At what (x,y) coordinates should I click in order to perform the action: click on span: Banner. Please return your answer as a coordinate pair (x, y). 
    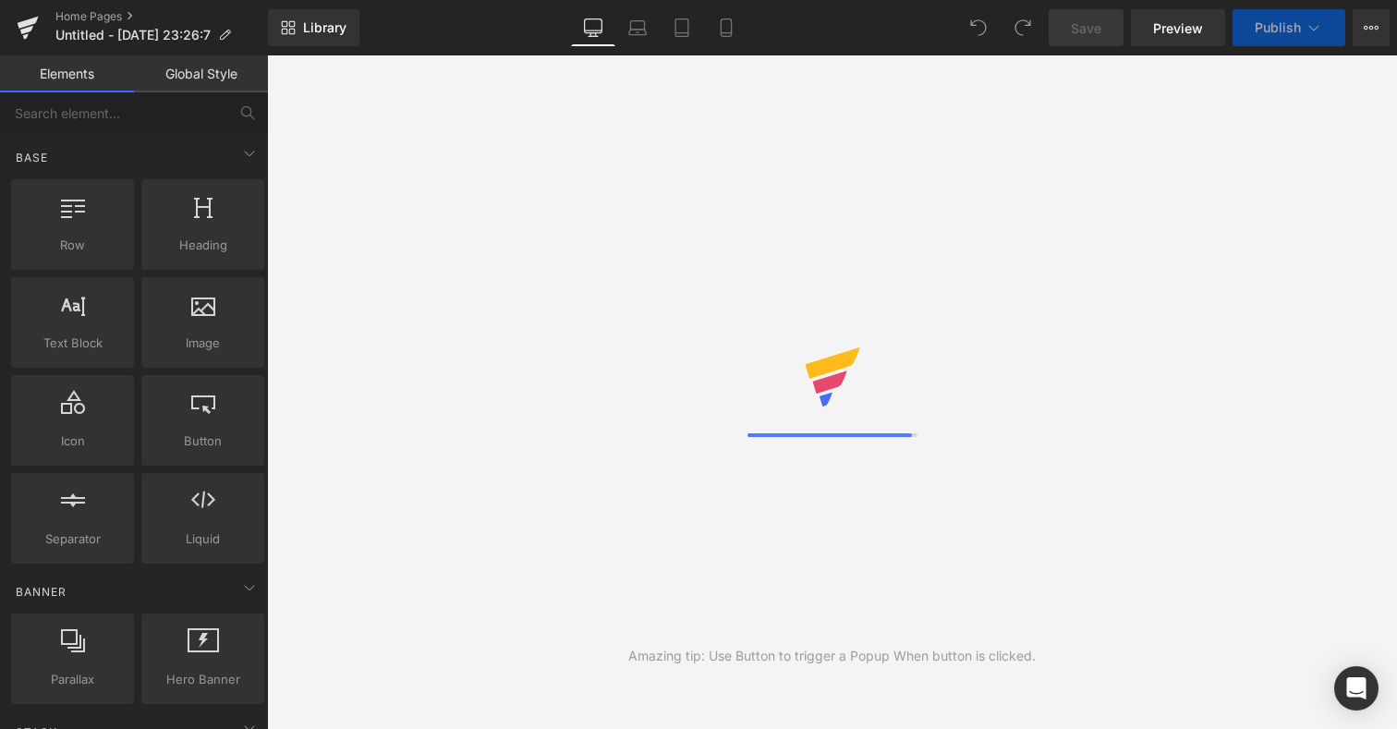
    Looking at the image, I should click on (41, 591).